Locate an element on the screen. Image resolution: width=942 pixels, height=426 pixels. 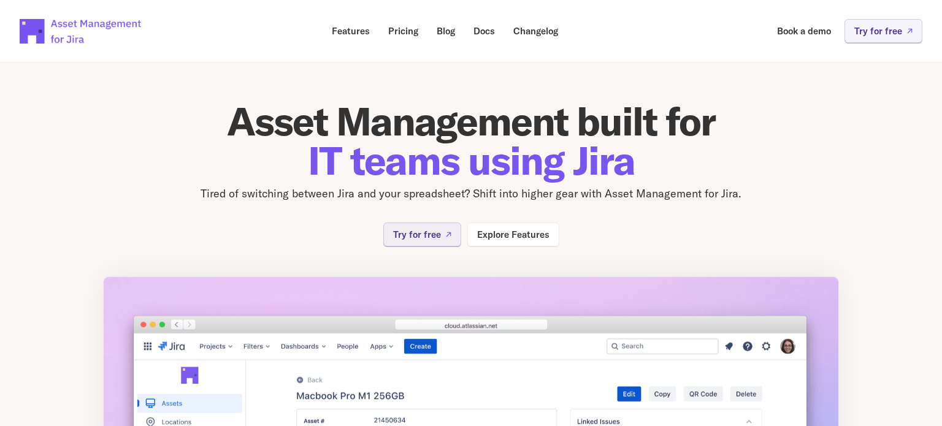
a: Features is located at coordinates (351, 31).